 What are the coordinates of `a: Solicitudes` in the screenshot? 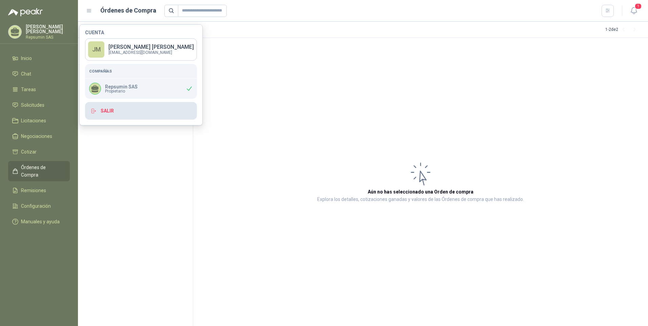 It's located at (39, 105).